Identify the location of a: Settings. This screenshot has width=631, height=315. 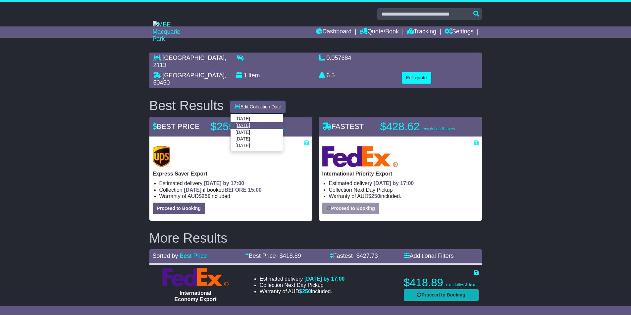
(459, 32).